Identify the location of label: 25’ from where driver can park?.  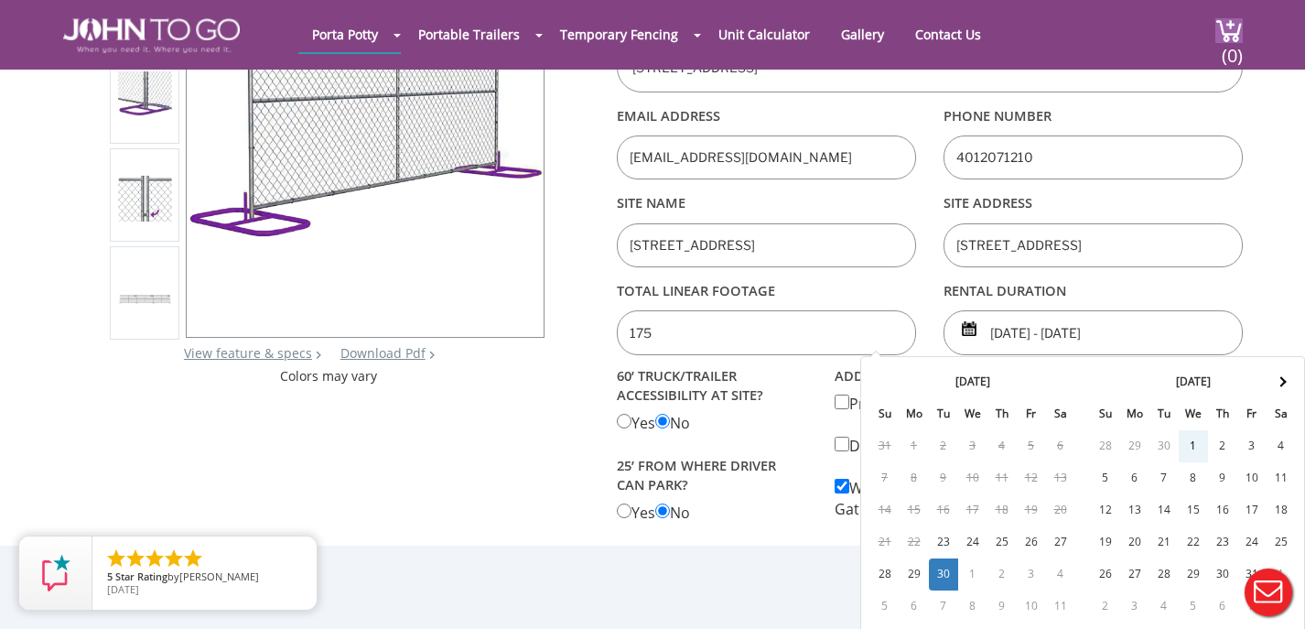
(712, 475).